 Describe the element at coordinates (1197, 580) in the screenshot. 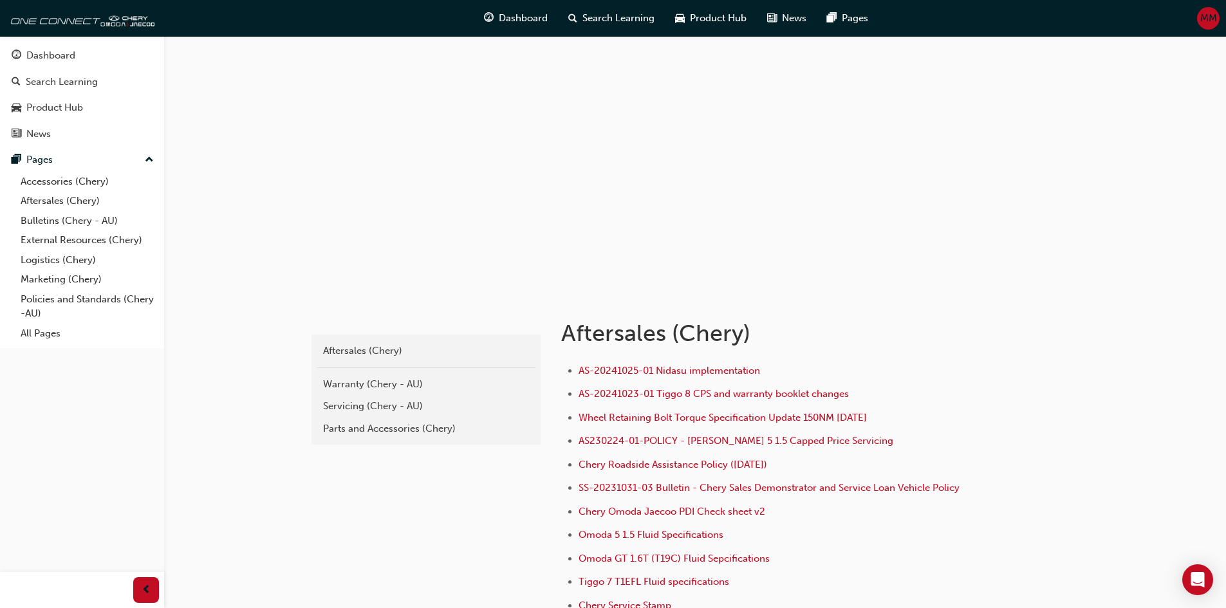

I see `div: Open Intercom Messenger` at that location.